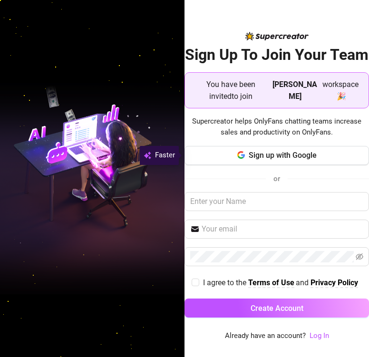 Image resolution: width=369 pixels, height=357 pixels. I want to click on button: Sign up with Google, so click(276, 155).